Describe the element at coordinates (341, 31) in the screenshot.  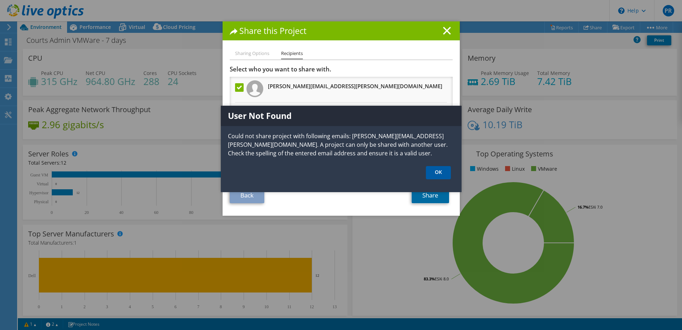
I see `h1: Share this Project` at that location.